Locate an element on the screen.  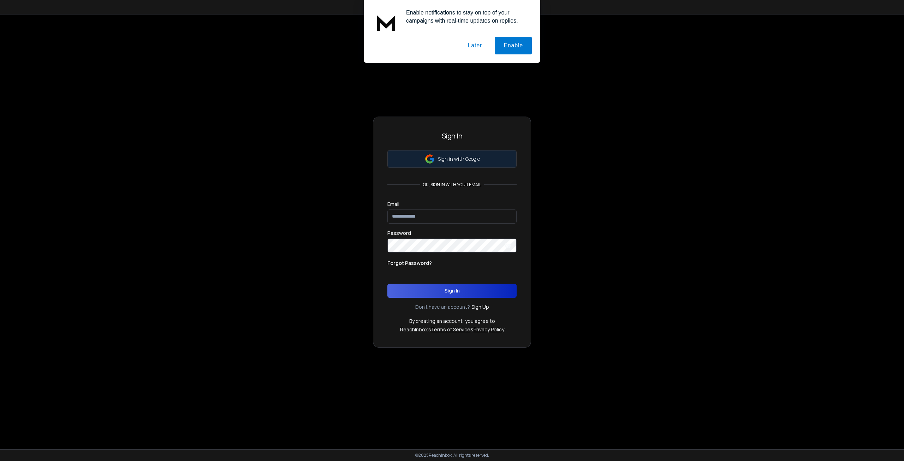
div: Enable notifications to stay on top of your campaigns with real-time updates on replies. is located at coordinates (466, 17).